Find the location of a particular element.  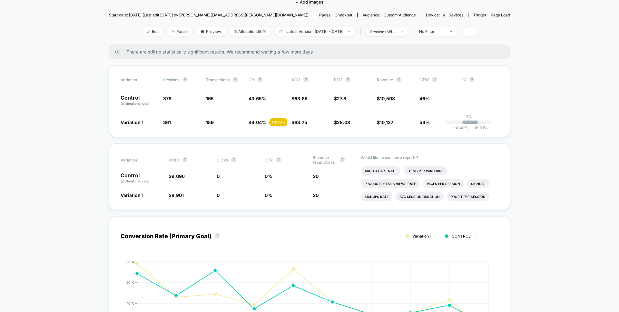

span: CI is located at coordinates (480, 80).